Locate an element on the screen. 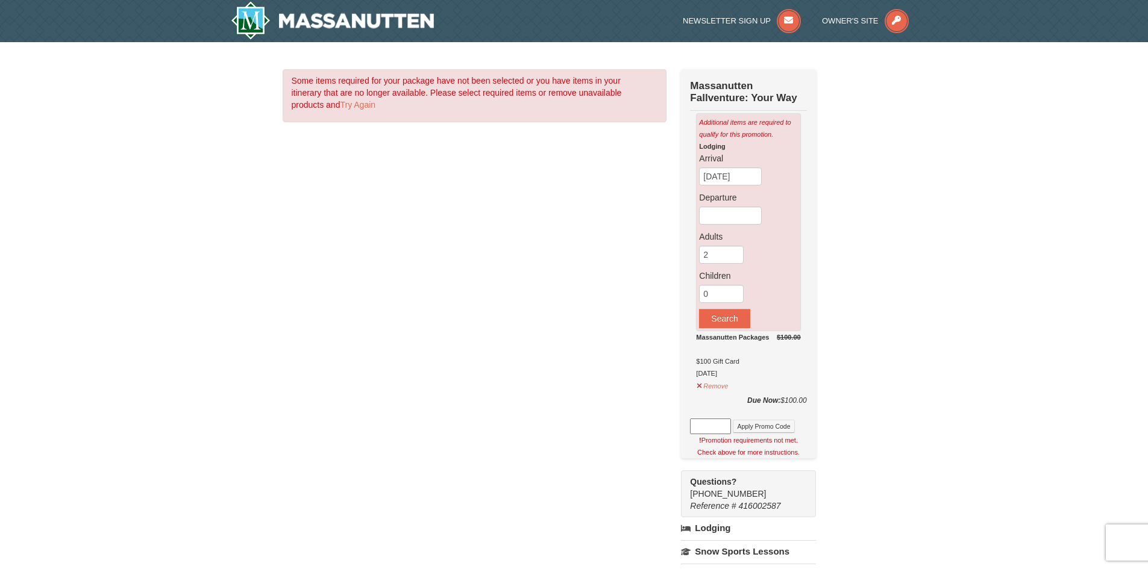  button: Apply Promo Code is located at coordinates (763, 427).